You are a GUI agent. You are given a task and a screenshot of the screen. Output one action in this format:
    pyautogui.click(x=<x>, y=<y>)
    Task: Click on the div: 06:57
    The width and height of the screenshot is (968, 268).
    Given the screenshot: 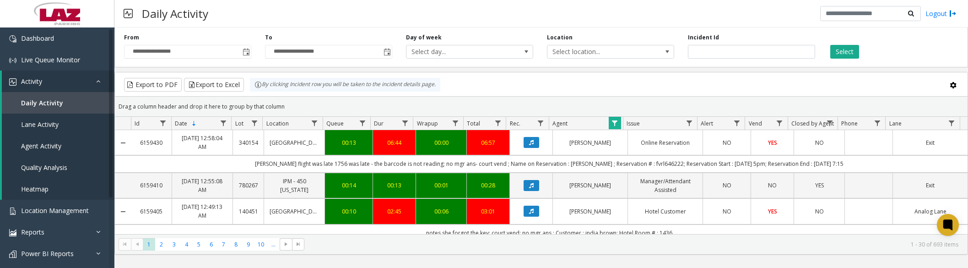 What is the action you would take?
    pyautogui.click(x=488, y=142)
    